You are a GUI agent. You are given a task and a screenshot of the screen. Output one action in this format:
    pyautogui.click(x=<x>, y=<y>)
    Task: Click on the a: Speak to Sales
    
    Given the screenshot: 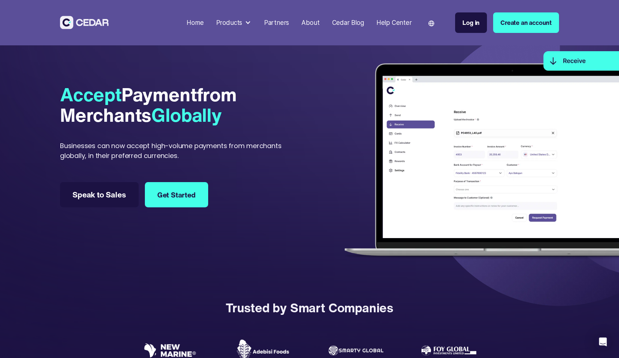 What is the action you would take?
    pyautogui.click(x=99, y=195)
    